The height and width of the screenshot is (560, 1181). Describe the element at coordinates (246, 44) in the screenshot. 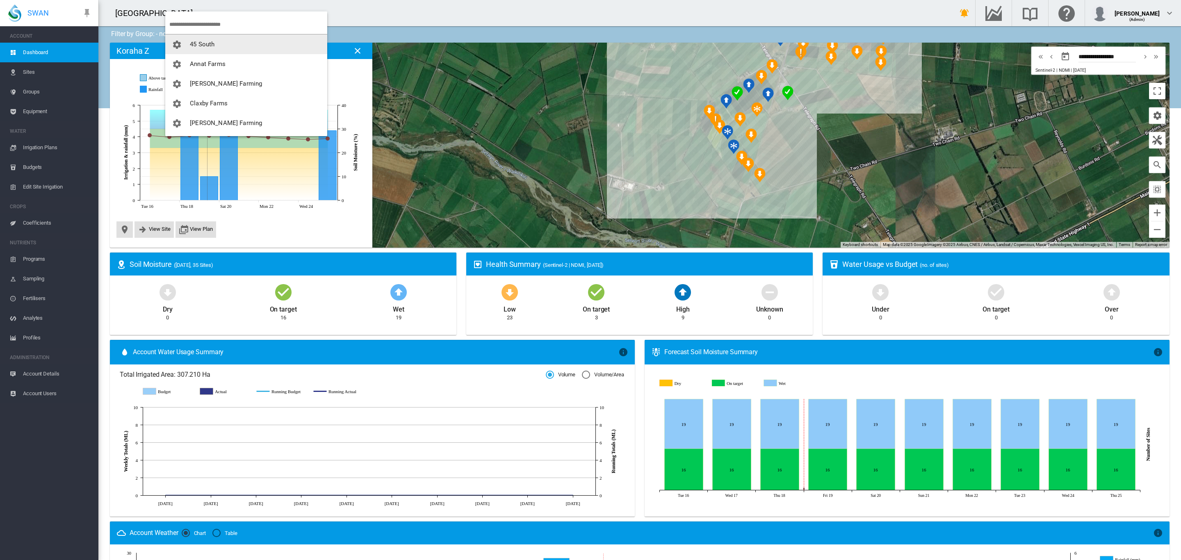

I see `button: You have 'Admin' permissions to 45 South` at that location.